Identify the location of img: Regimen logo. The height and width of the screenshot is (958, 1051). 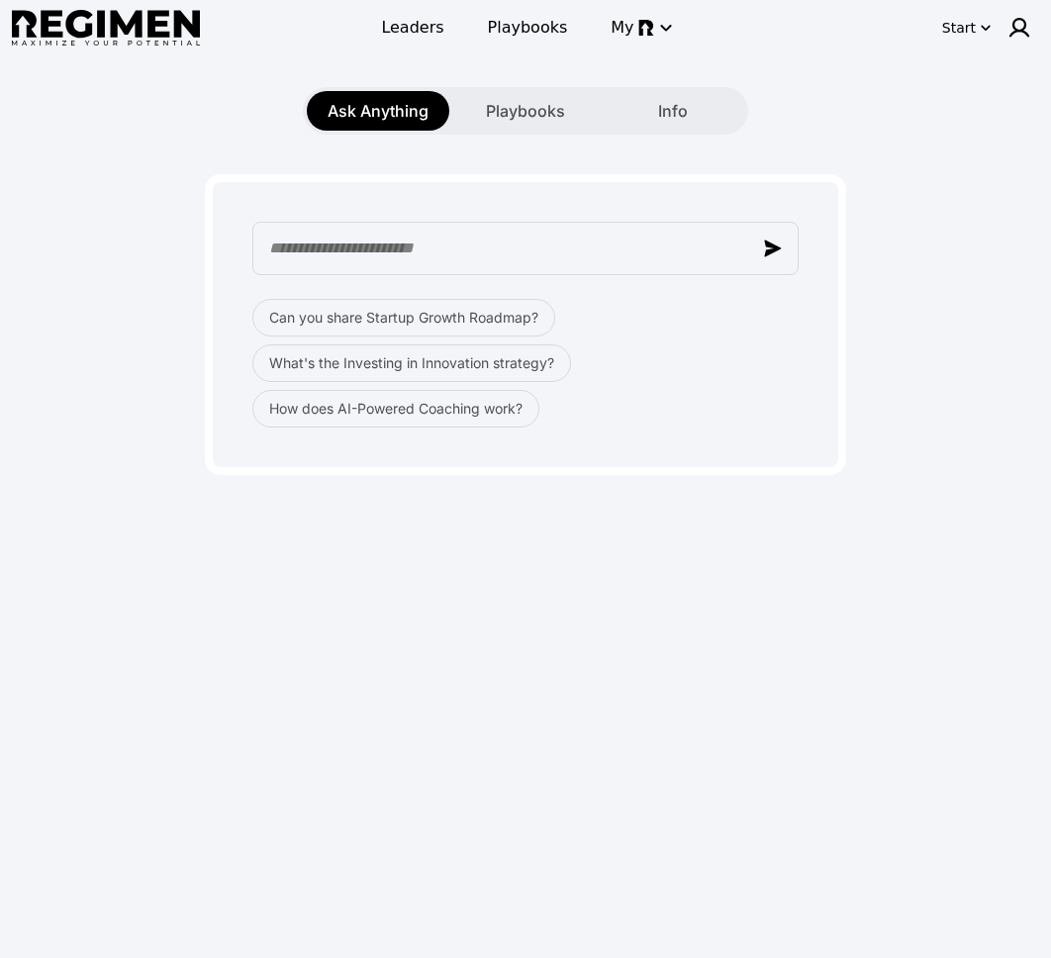
(106, 28).